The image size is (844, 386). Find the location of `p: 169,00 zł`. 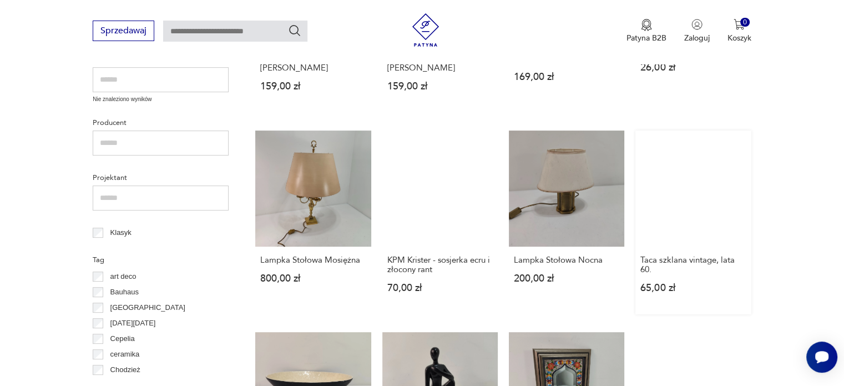

p: 169,00 zł is located at coordinates (567, 77).